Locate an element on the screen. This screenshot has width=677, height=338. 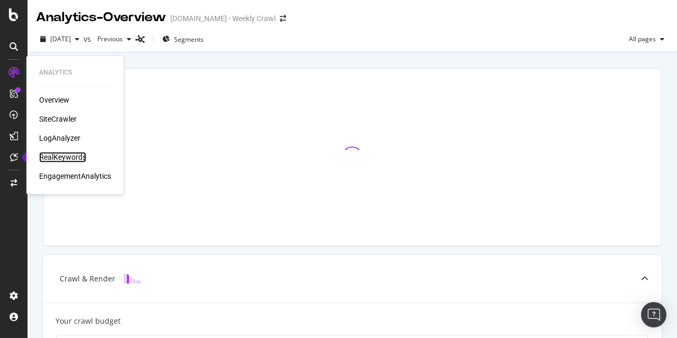
div: Analytics is located at coordinates (75, 72).